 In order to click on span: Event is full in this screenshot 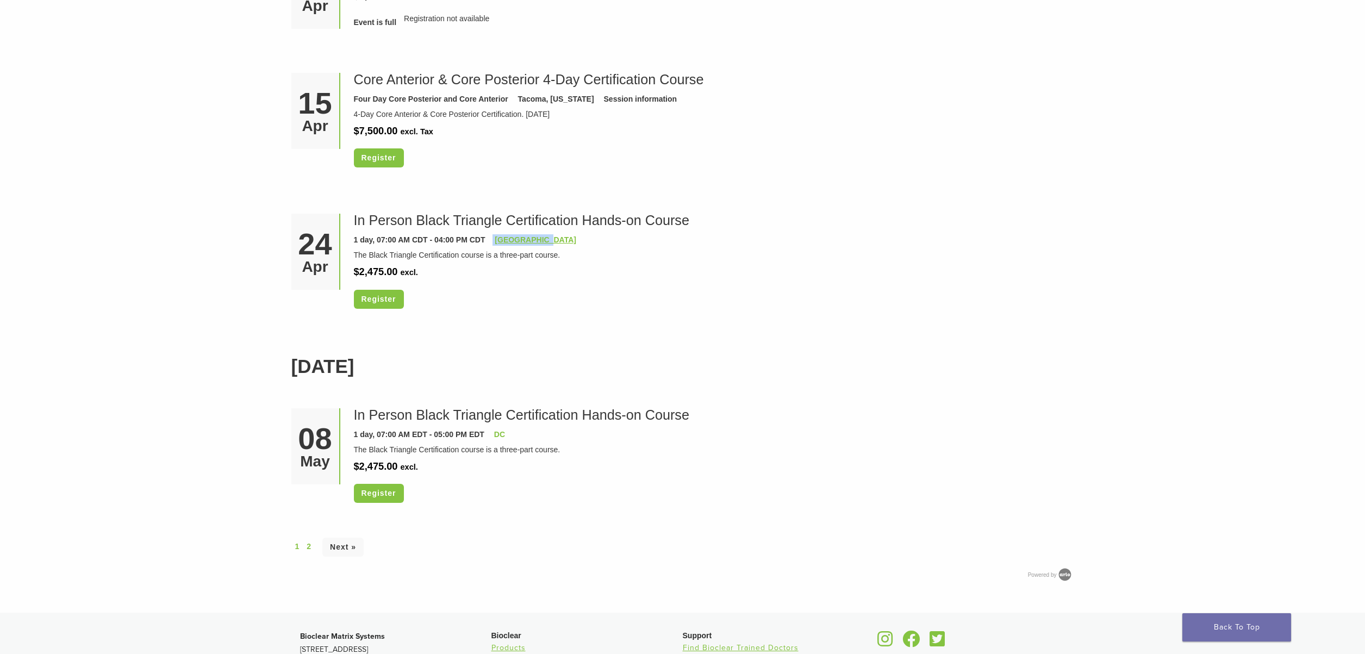, I will do `click(375, 22)`.